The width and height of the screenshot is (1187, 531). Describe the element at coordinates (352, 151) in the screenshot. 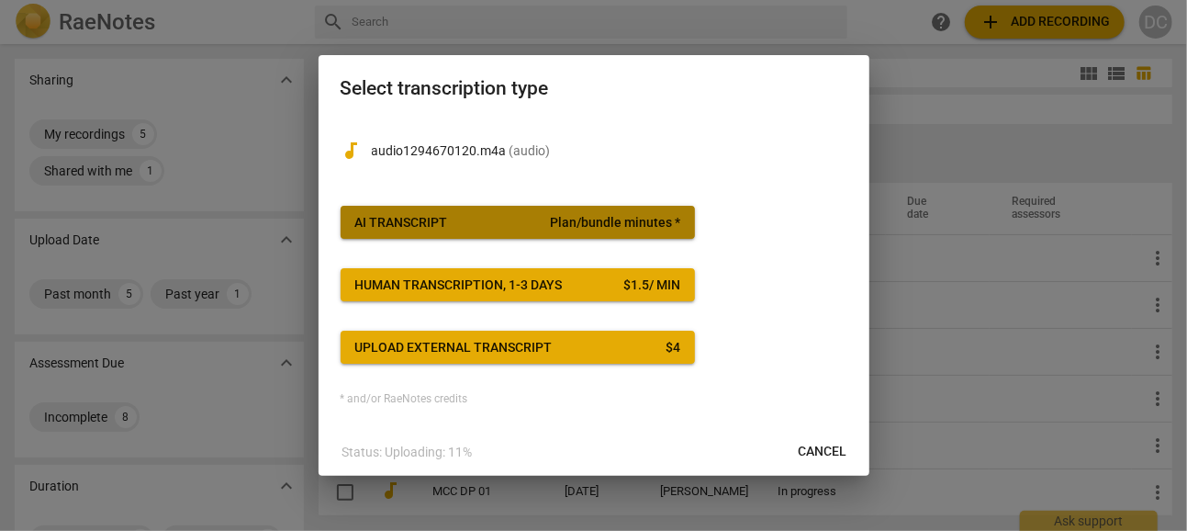

I see `span: audiotrack` at that location.